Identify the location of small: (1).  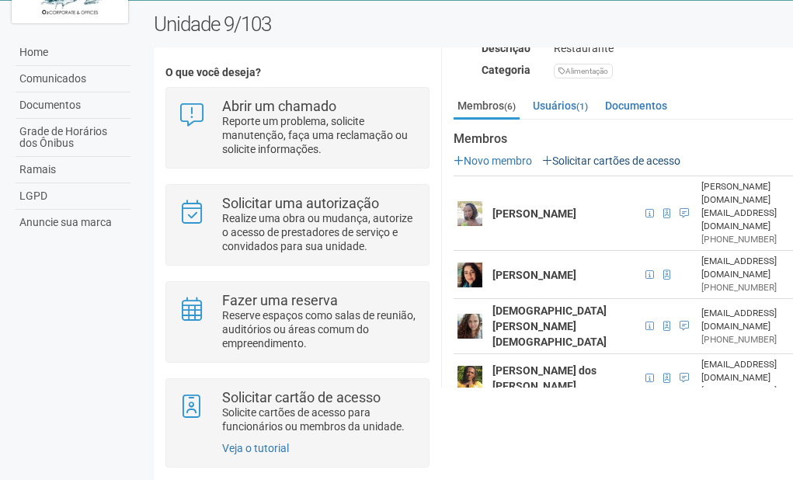
(582, 106).